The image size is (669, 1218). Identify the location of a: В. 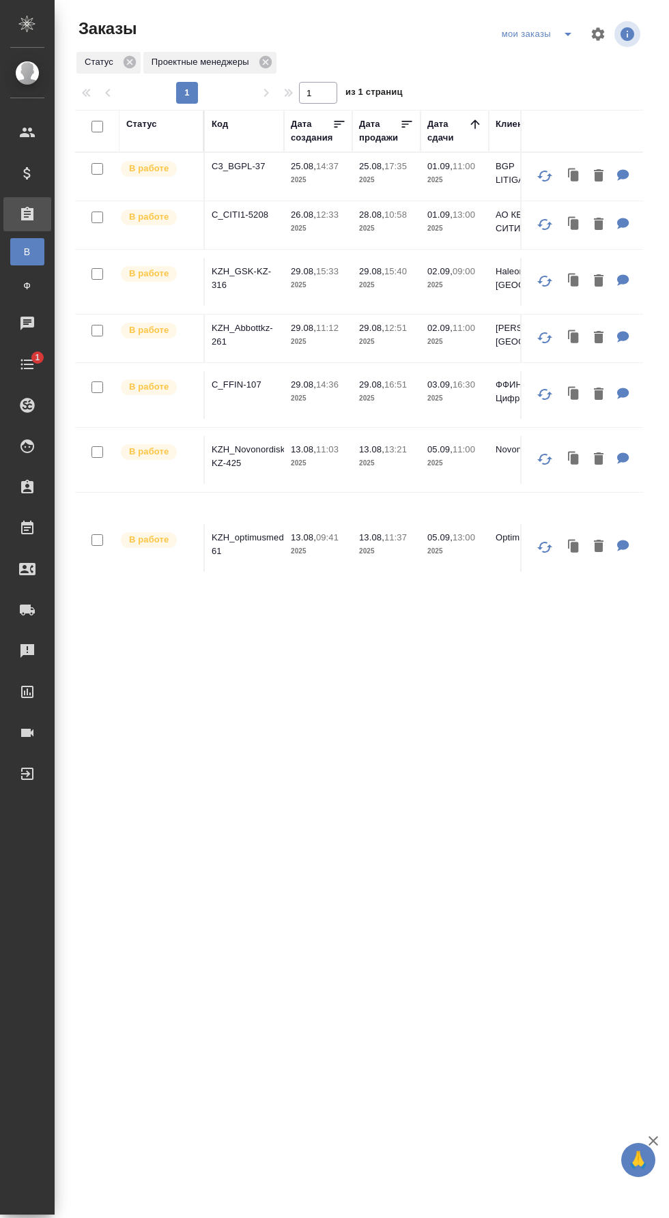
(27, 252).